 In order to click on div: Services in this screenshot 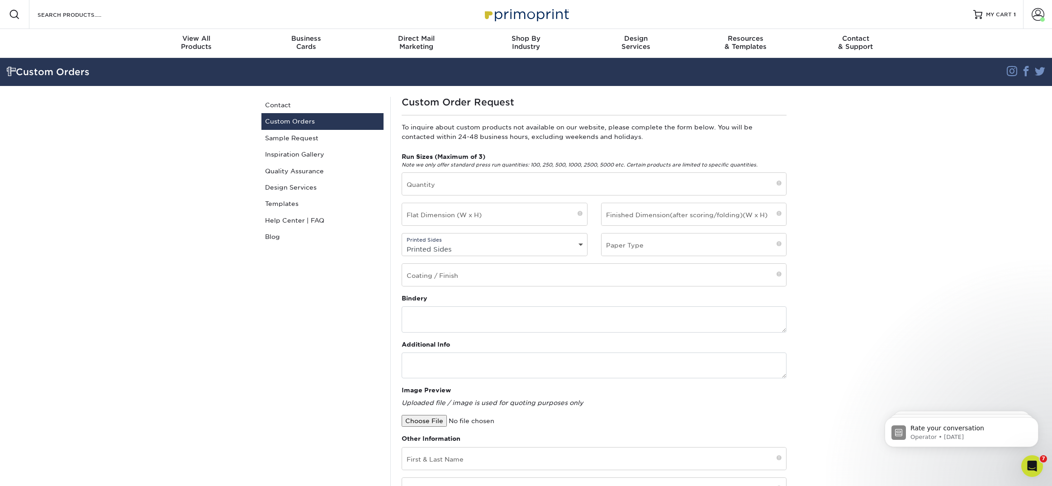, I will do `click(635, 43)`.